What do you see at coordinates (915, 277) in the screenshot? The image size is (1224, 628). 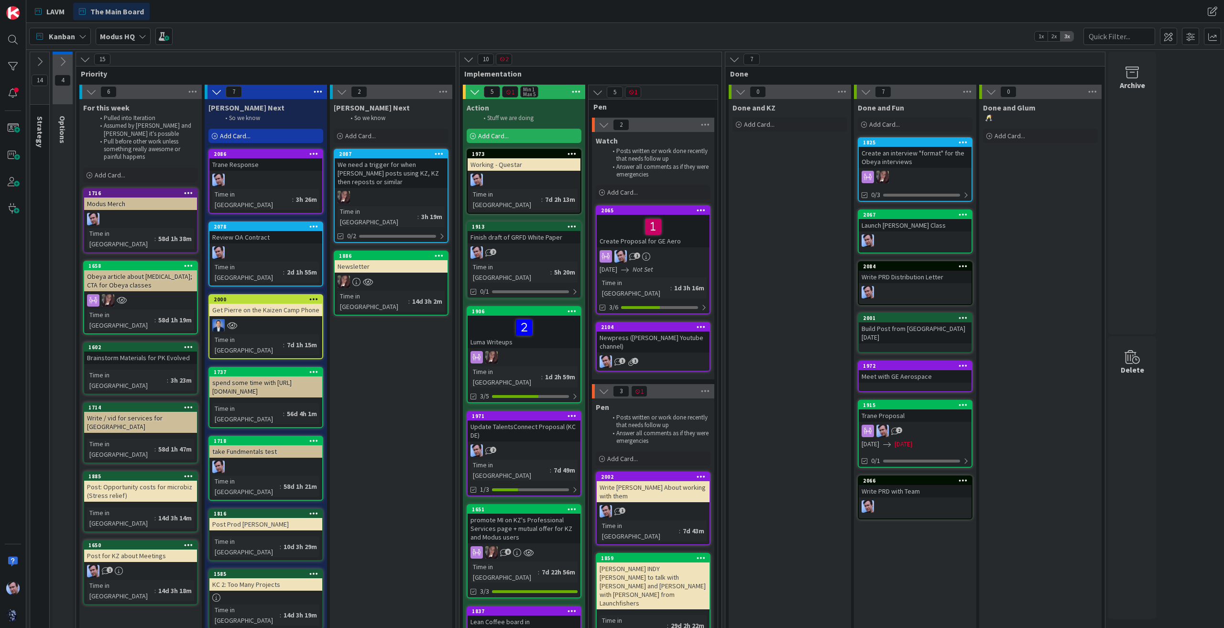 I see `div: Write PRD Distribution Letter` at bounding box center [915, 277].